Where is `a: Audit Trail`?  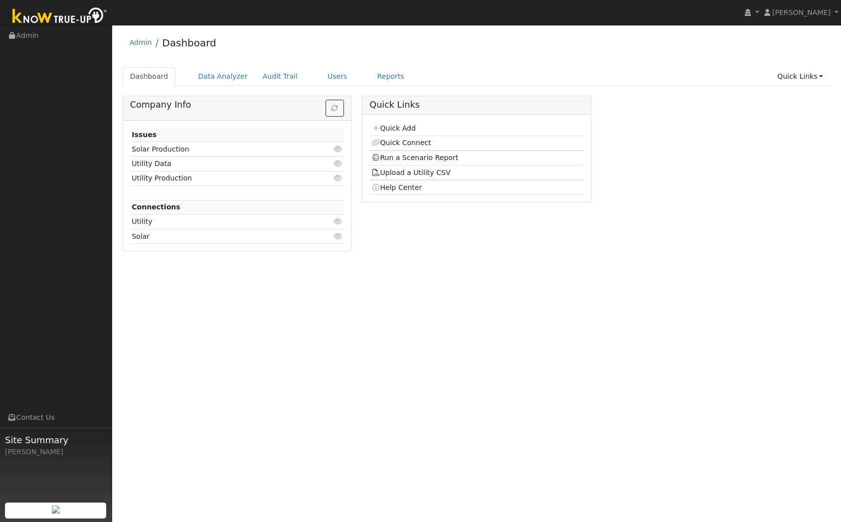 a: Audit Trail is located at coordinates (280, 76).